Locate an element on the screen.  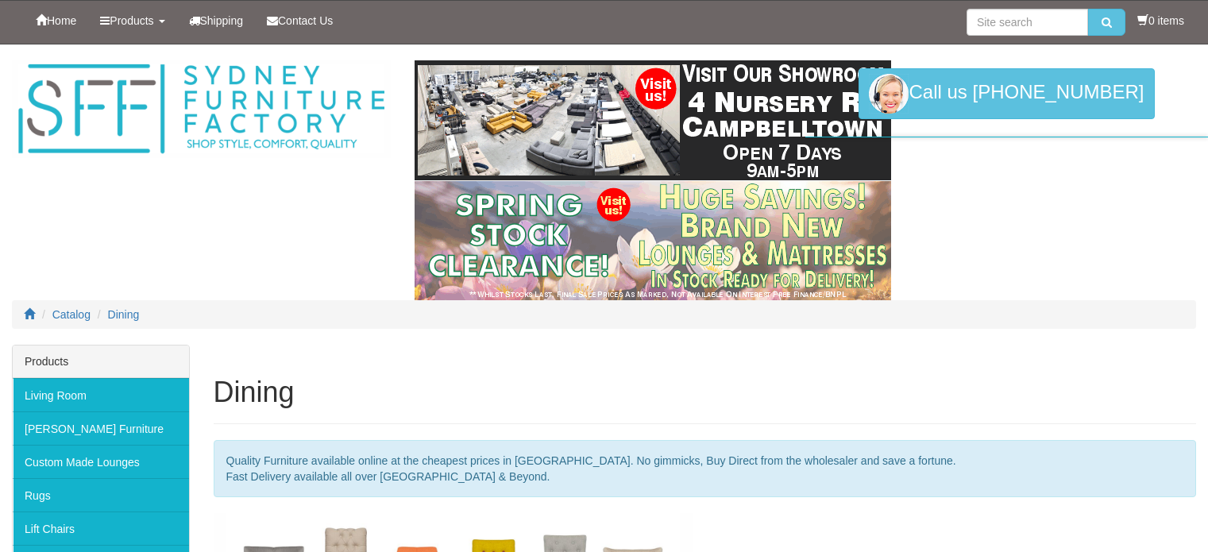
a: Shipping is located at coordinates (216, 21).